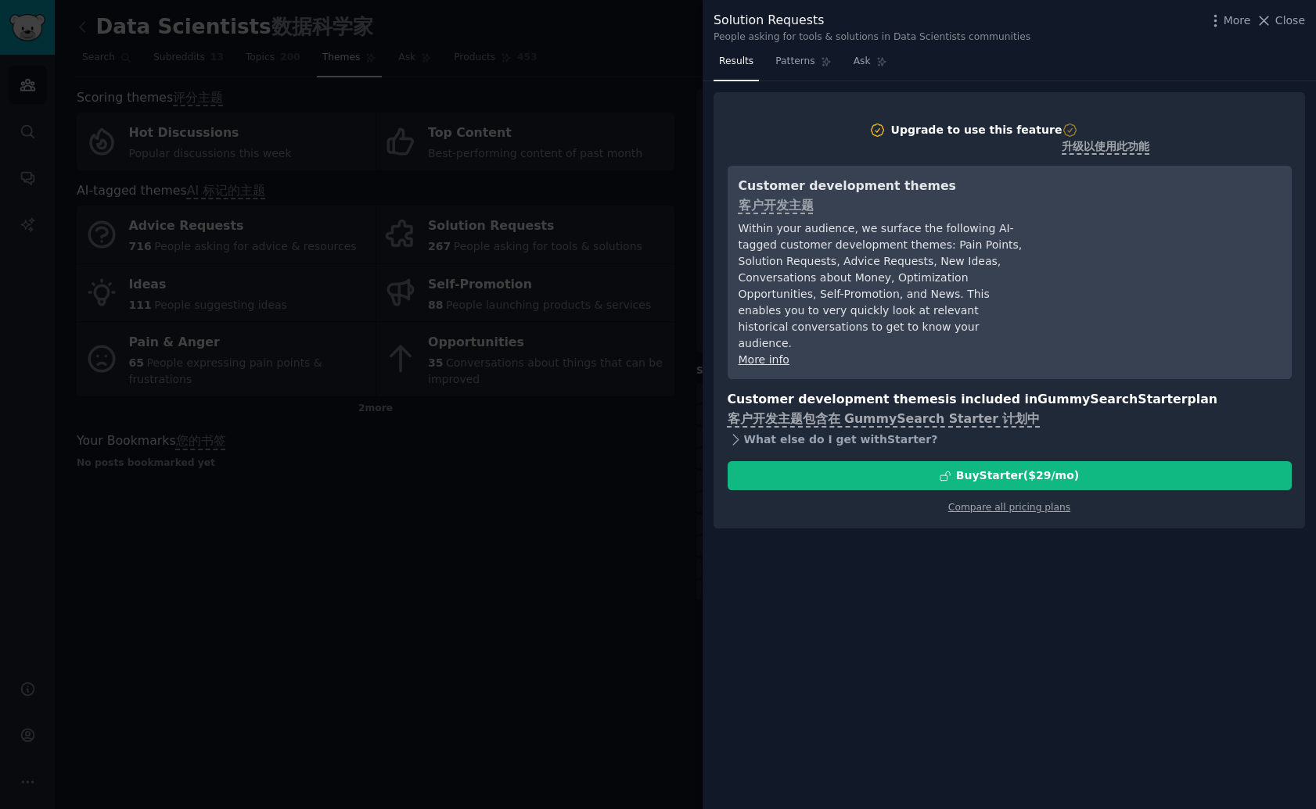  Describe the element at coordinates (1111, 399) in the screenshot. I see `span: GummySearch Starter` at that location.